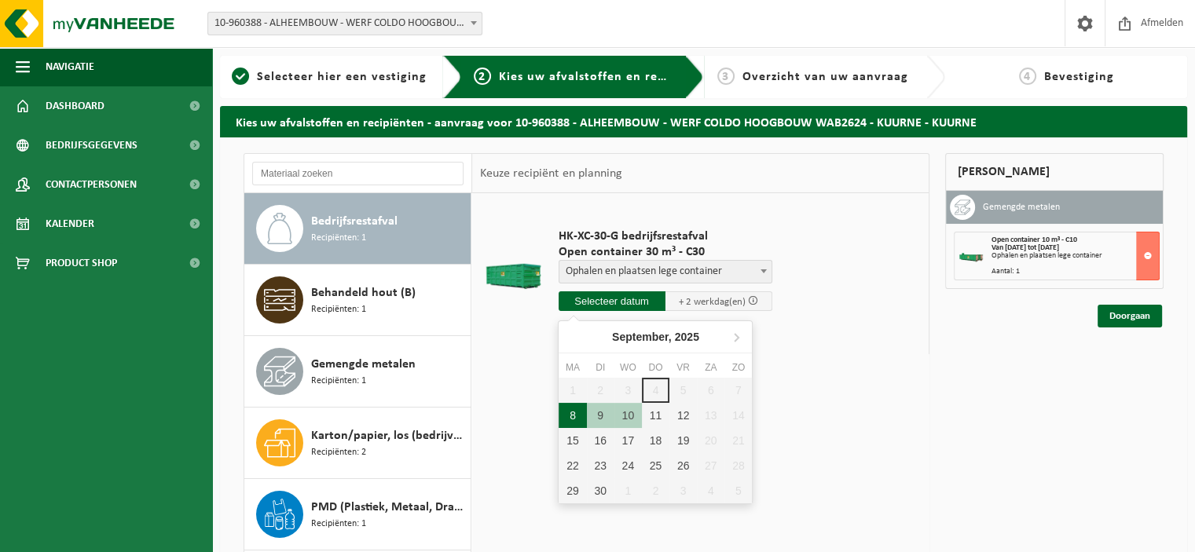  I want to click on div: 3, so click(683, 491).